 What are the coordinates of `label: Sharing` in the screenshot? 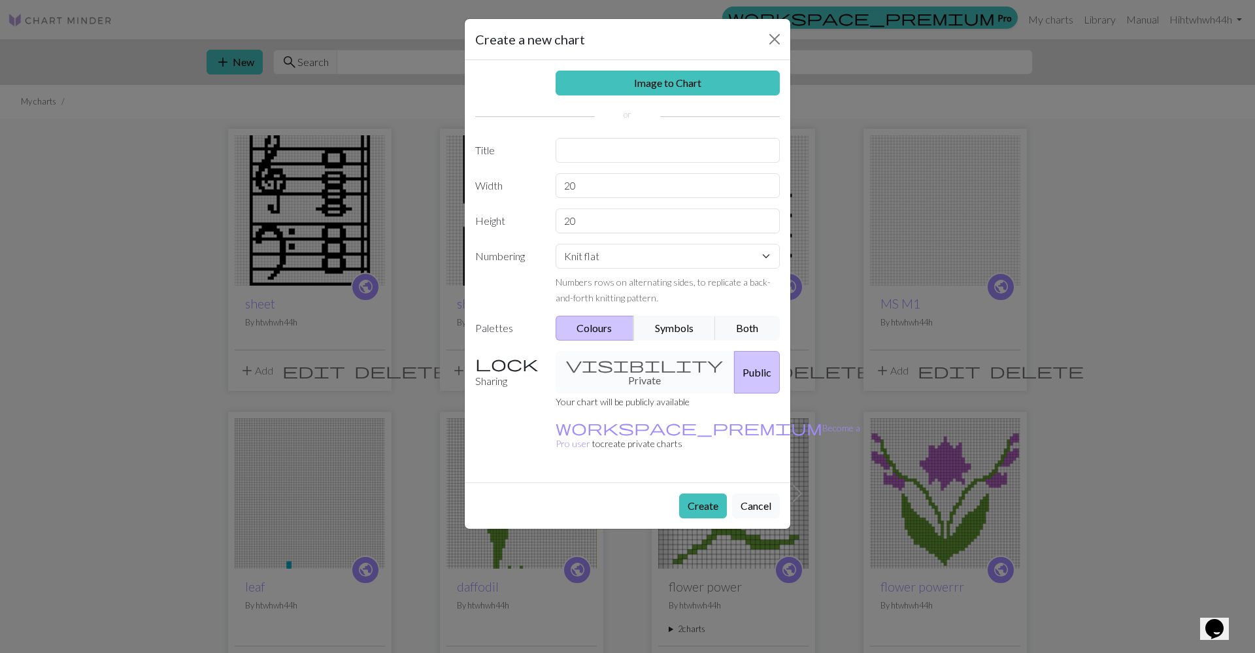 It's located at (507, 372).